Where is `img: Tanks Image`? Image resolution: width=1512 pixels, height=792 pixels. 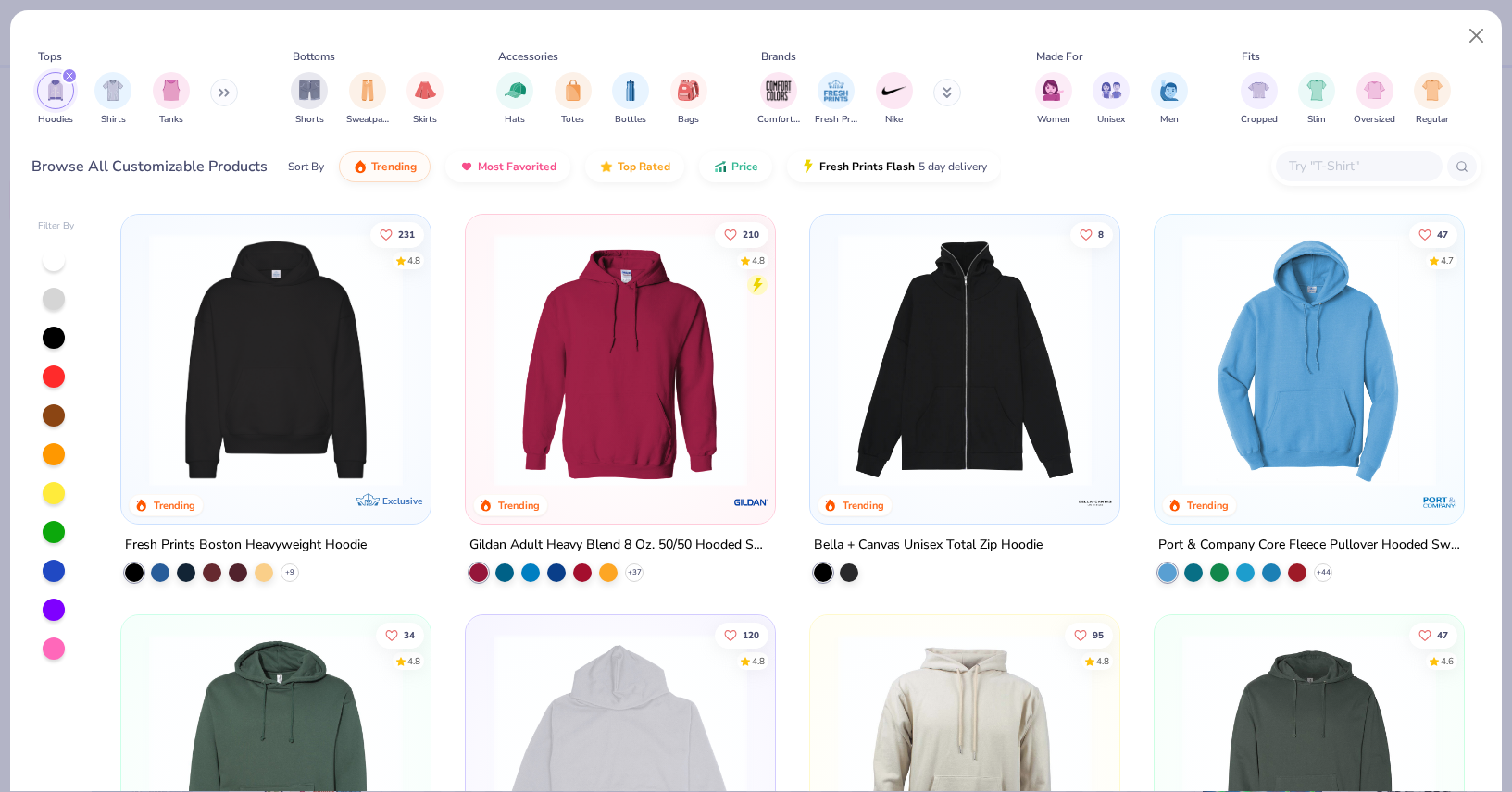
img: Tanks Image is located at coordinates (171, 90).